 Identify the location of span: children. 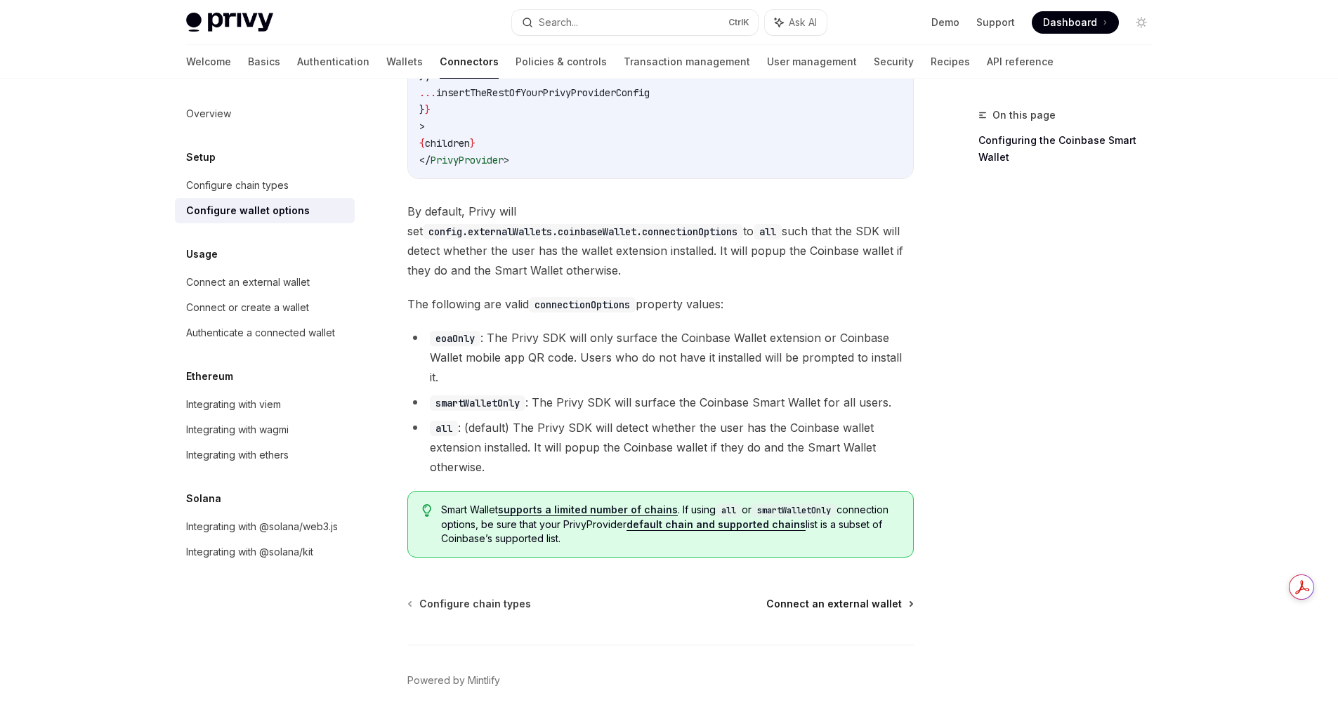
(447, 143).